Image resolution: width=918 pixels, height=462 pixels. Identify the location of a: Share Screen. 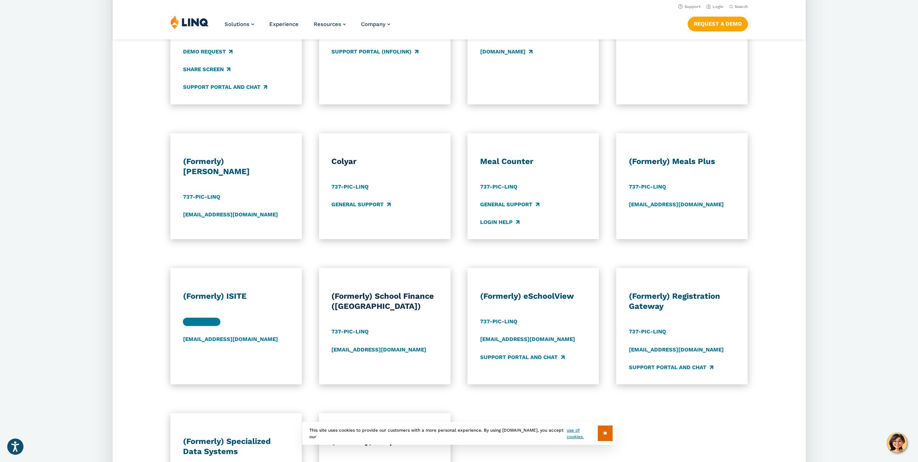
(206, 69).